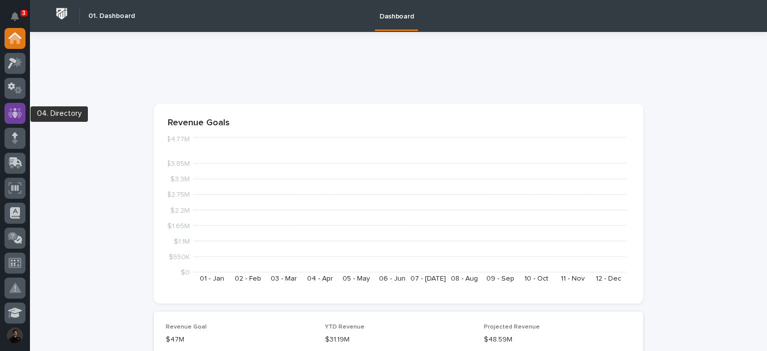 The width and height of the screenshot is (767, 351). I want to click on button: Notifications, so click(15, 16).